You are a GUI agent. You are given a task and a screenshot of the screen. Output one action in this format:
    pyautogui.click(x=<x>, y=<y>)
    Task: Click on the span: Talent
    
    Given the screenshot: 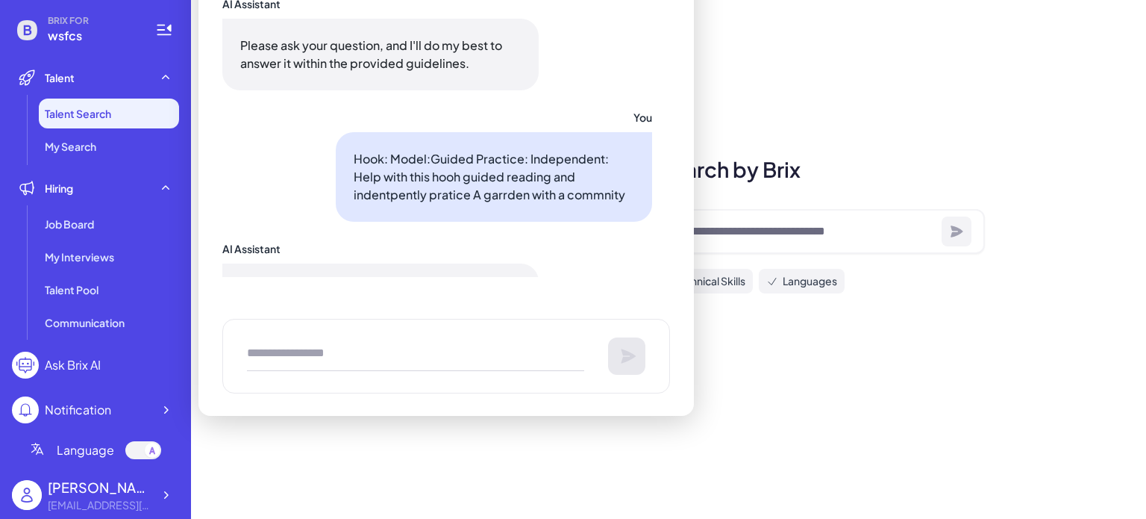 What is the action you would take?
    pyautogui.click(x=60, y=78)
    